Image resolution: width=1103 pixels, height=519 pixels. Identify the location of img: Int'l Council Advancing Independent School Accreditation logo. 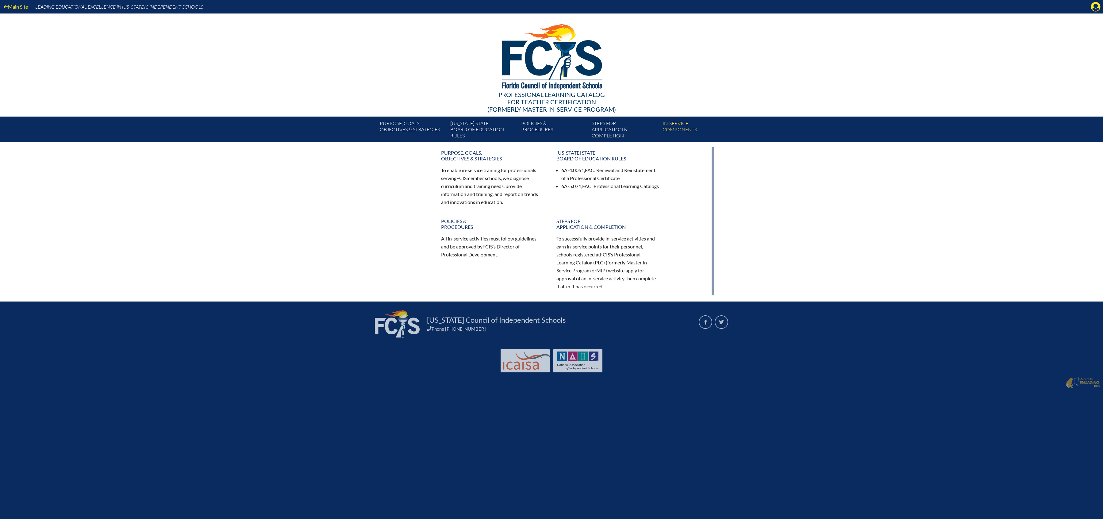
(527, 361).